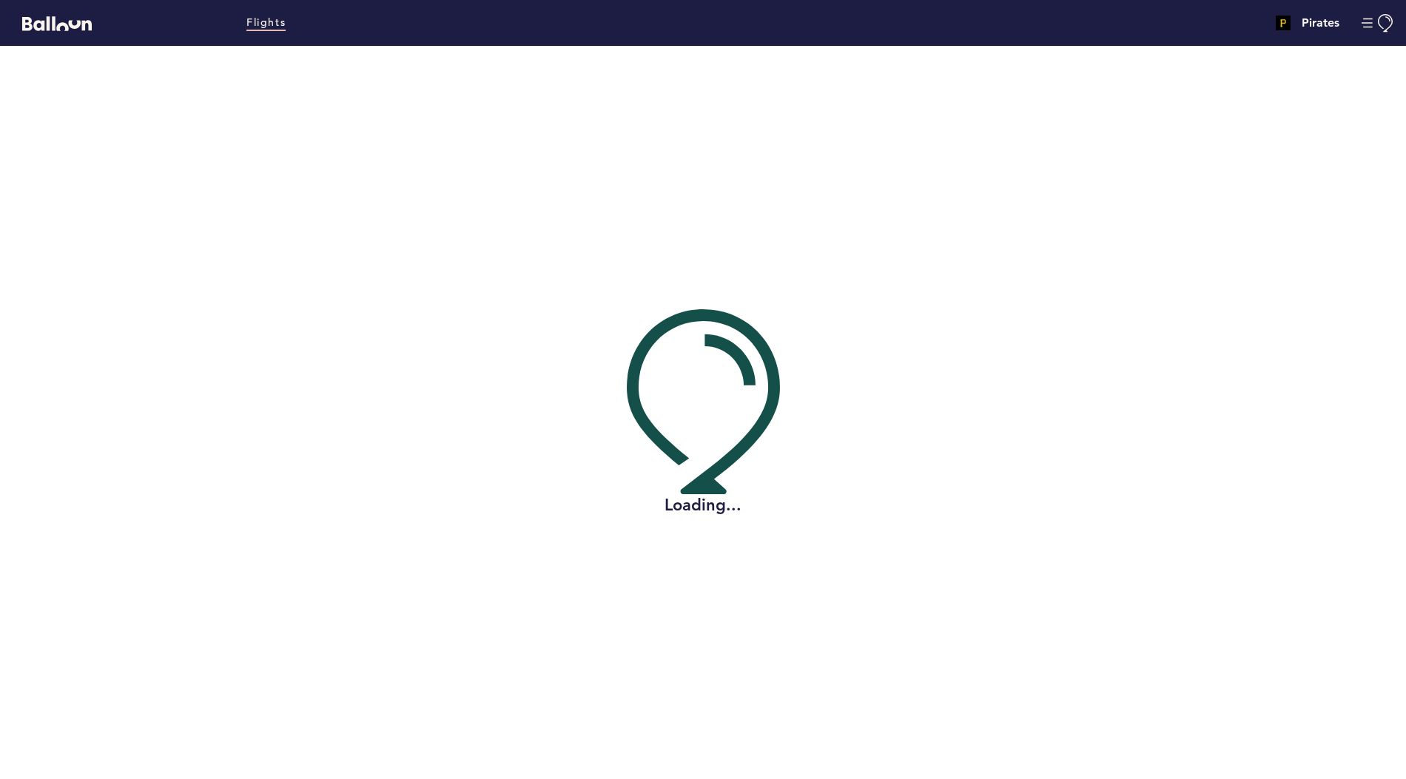 This screenshot has width=1406, height=779. Describe the element at coordinates (51, 22) in the screenshot. I see `a: Balloon` at that location.